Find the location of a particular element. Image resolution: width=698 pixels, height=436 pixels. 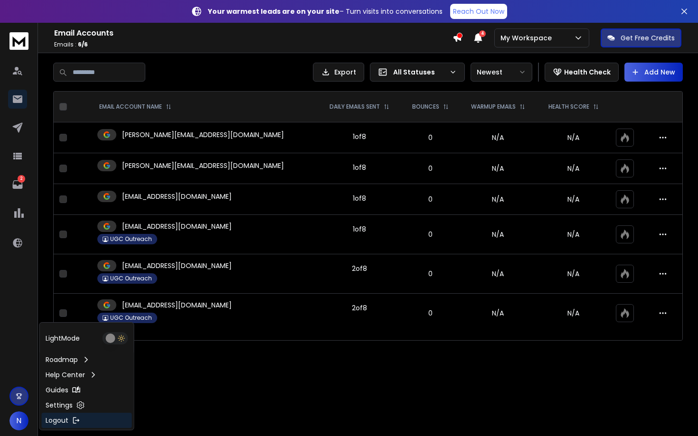

p: Logout is located at coordinates (57, 421).